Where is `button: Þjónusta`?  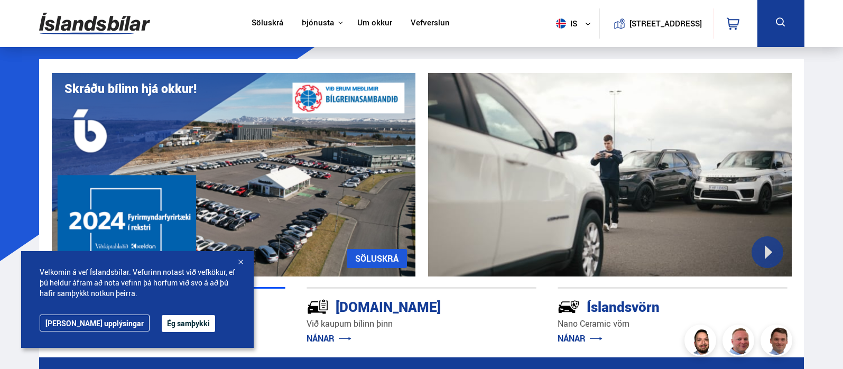 button: Þjónusta is located at coordinates (318, 23).